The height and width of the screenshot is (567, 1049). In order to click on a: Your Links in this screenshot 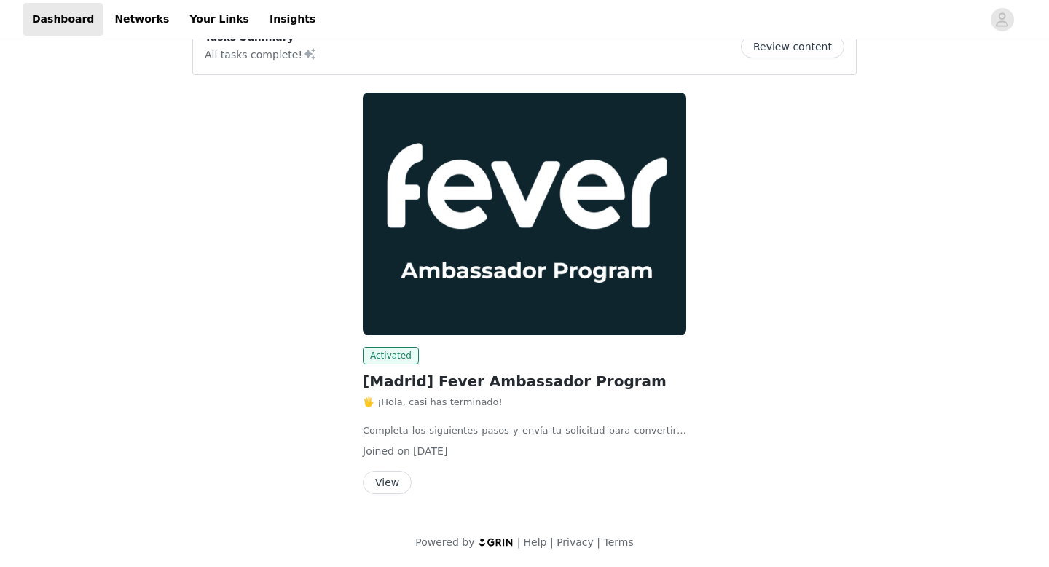, I will do `click(219, 19)`.